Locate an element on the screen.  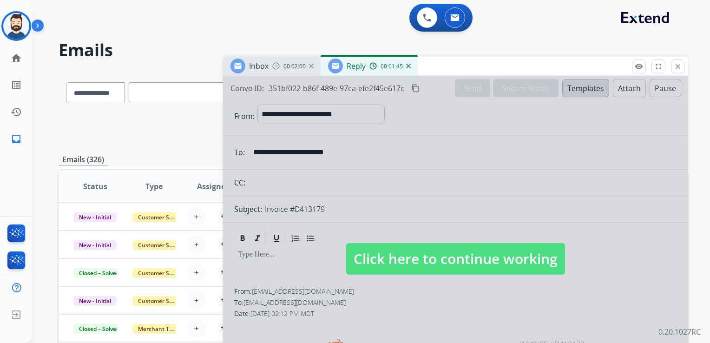
span: 00:02:00 is located at coordinates (295, 66).